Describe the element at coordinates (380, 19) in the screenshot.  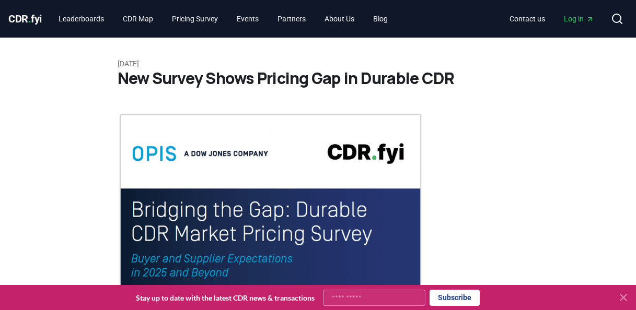
I see `a: Blog` at that location.